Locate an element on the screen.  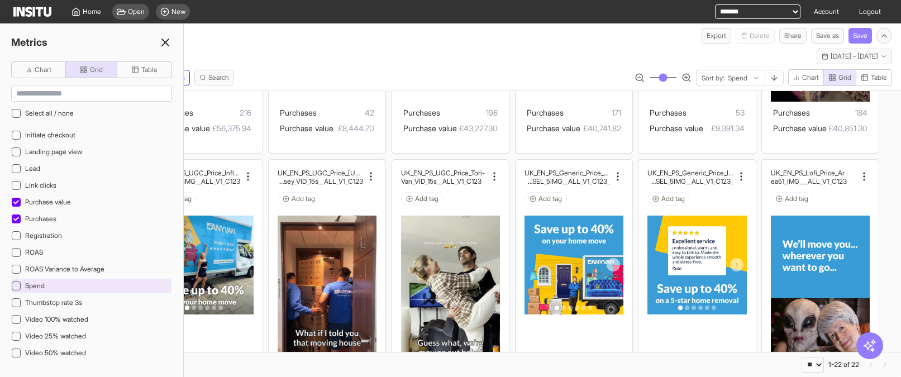
span: Video 50% watched is located at coordinates (55, 353).